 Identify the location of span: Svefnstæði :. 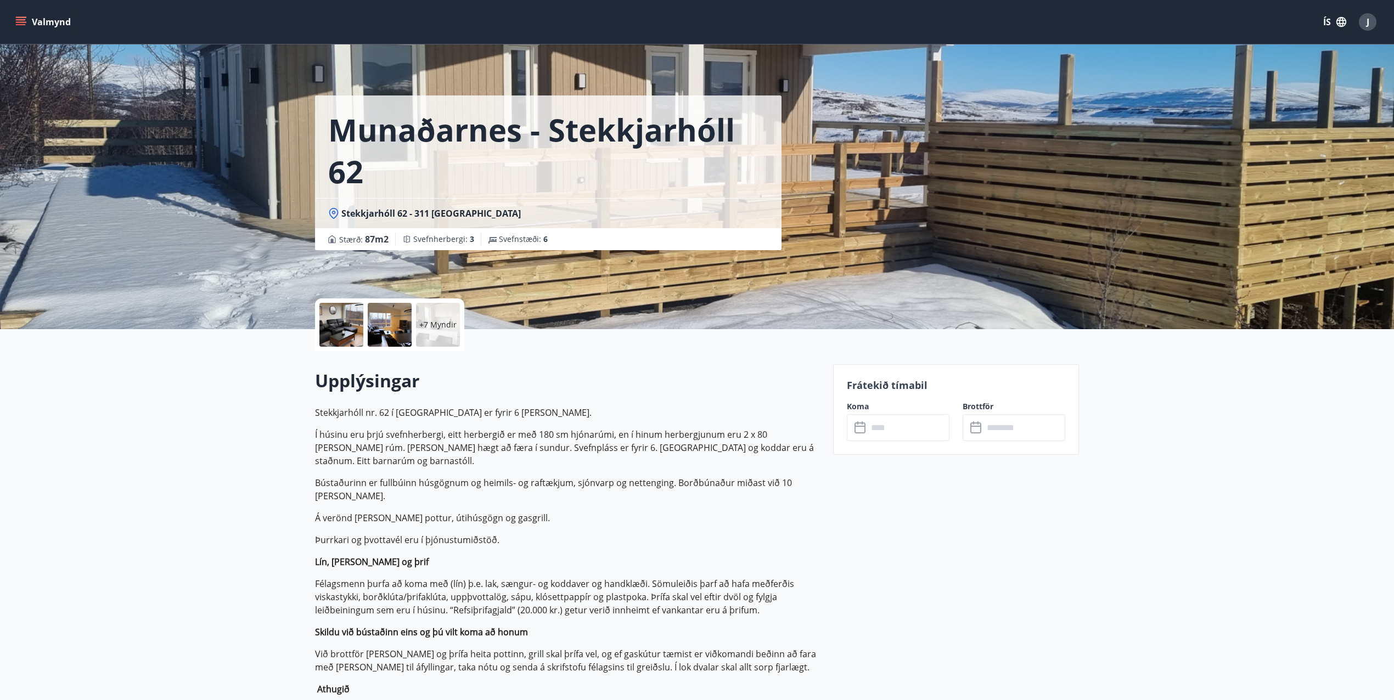
(523, 239).